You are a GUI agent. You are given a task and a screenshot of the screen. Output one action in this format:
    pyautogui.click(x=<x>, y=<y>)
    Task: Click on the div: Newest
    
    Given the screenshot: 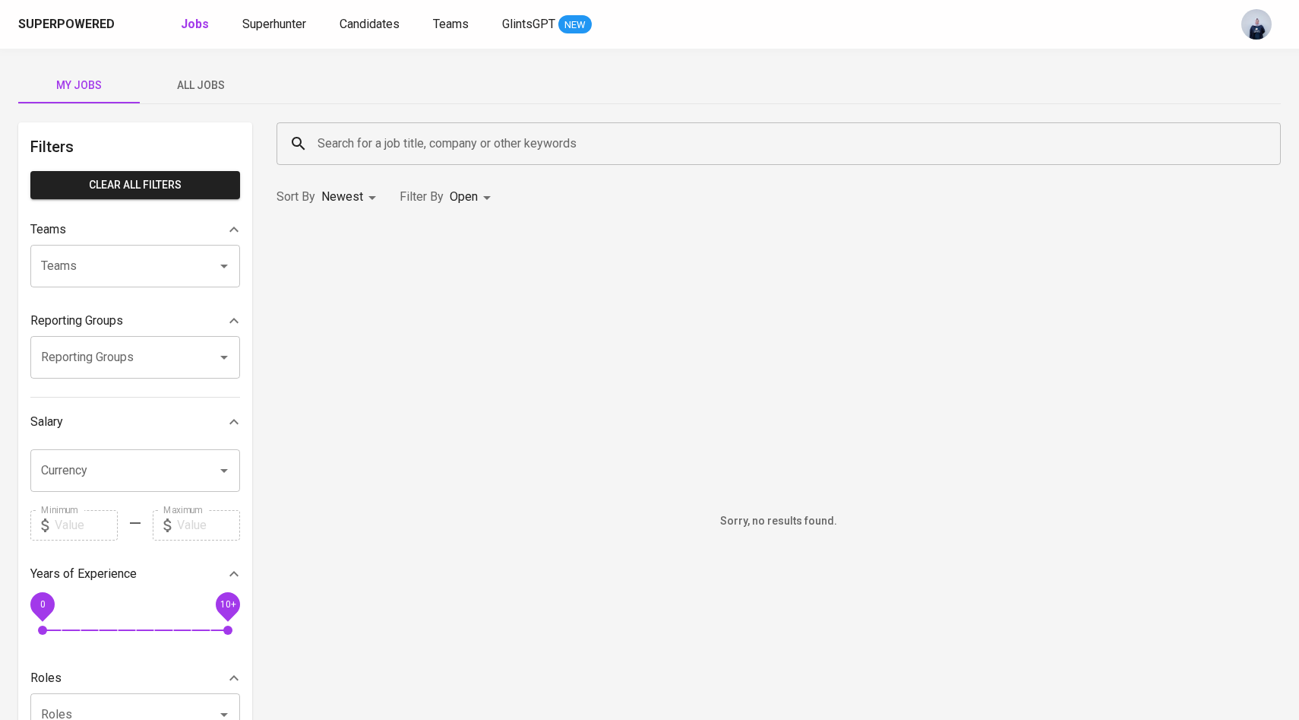 What is the action you would take?
    pyautogui.click(x=351, y=197)
    